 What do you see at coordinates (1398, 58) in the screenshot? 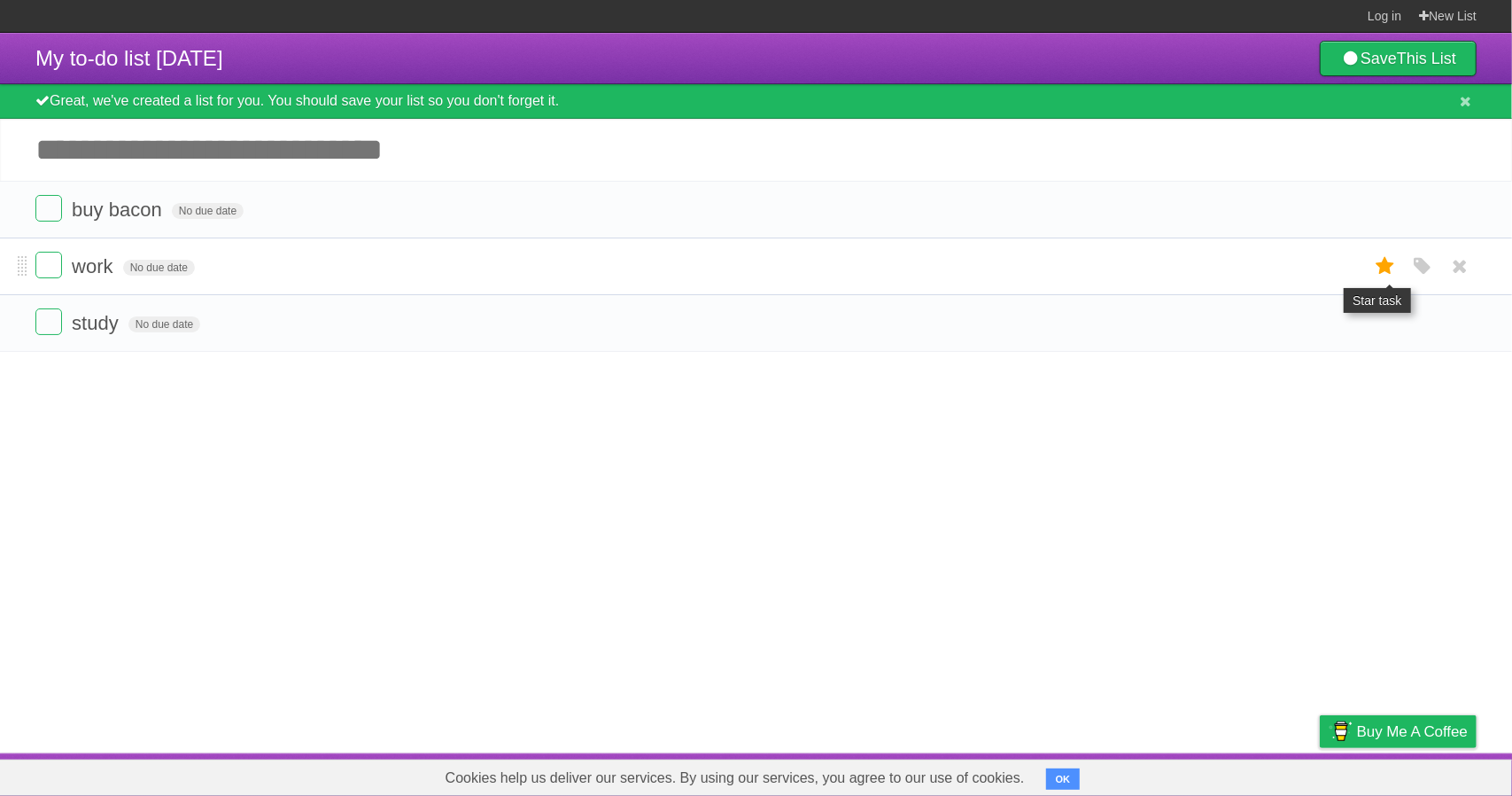
I see `a: SaveThis List` at bounding box center [1398, 58].